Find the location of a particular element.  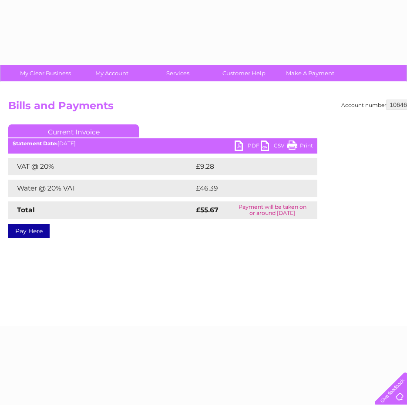

a: Make A Payment is located at coordinates (310, 73).